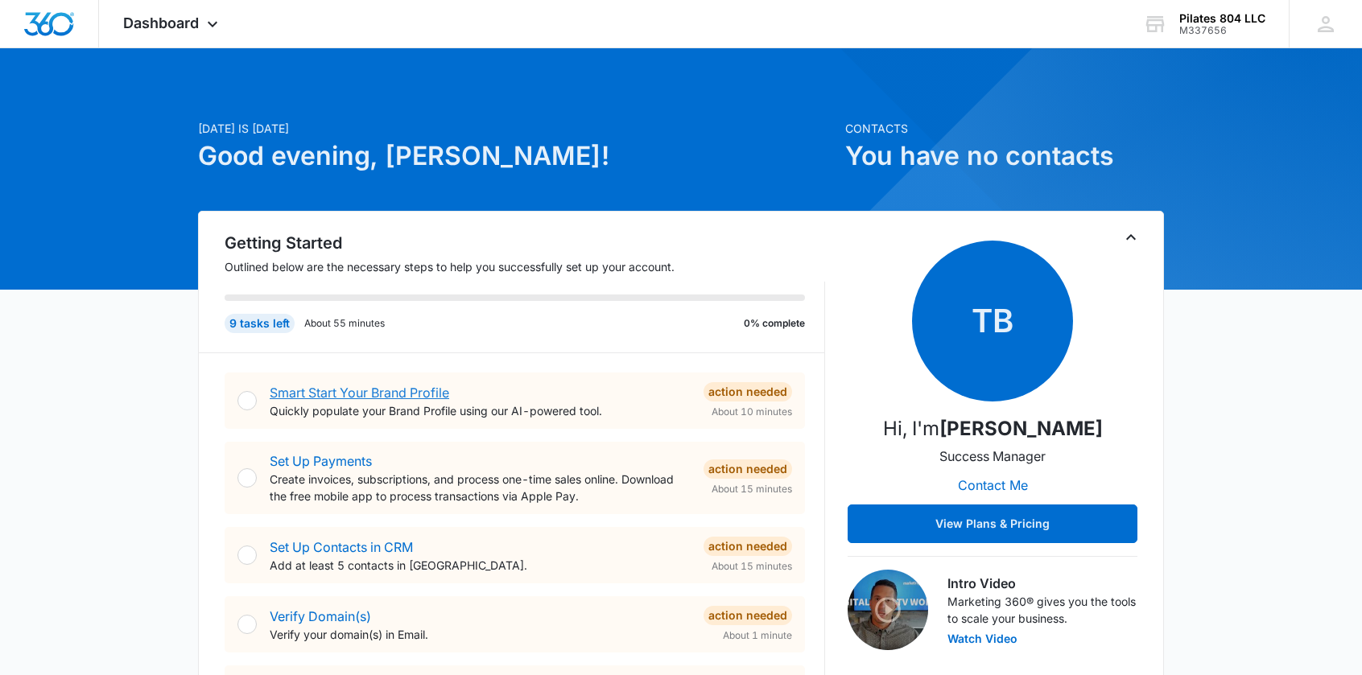  I want to click on span: About 1 minute, so click(758, 636).